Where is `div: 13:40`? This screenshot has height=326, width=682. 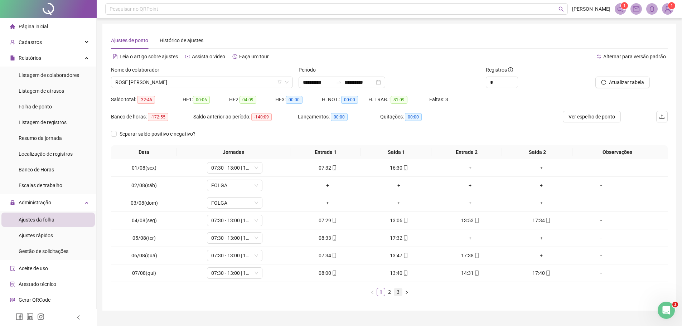 div: 13:40 is located at coordinates (399, 273).